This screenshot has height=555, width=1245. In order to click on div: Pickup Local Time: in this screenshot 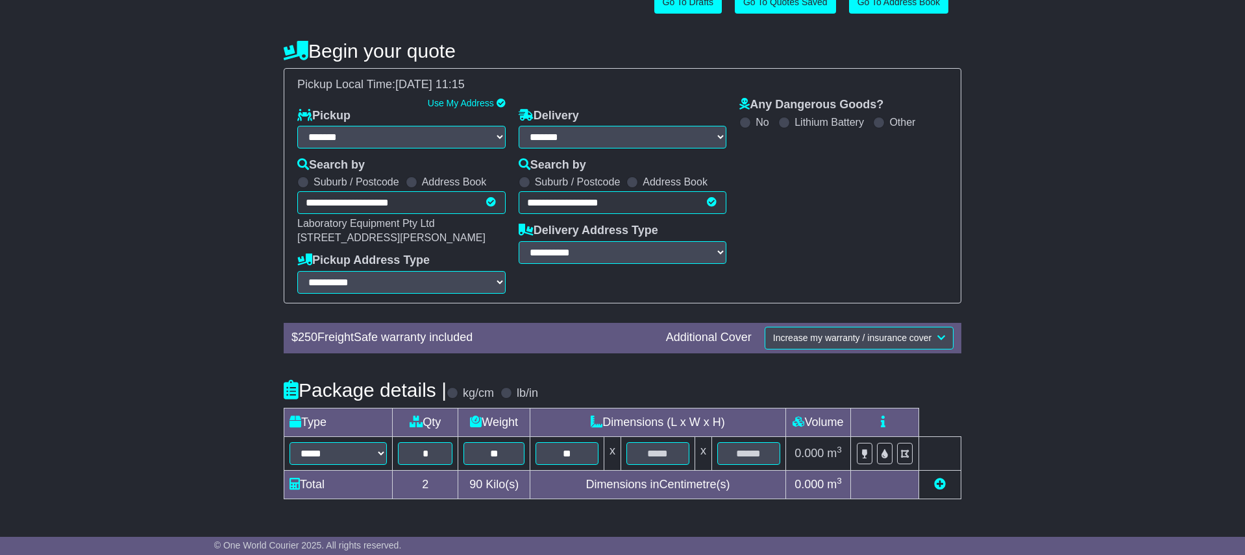, I will do `click(622, 85)`.